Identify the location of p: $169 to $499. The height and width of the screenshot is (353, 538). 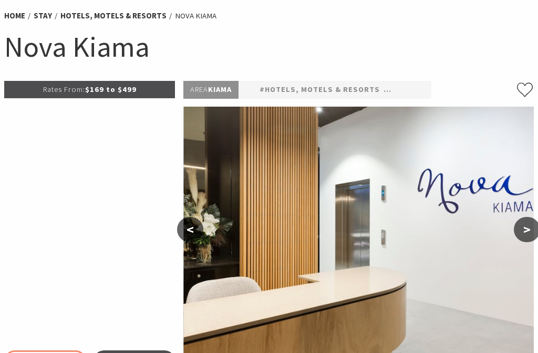
(89, 89).